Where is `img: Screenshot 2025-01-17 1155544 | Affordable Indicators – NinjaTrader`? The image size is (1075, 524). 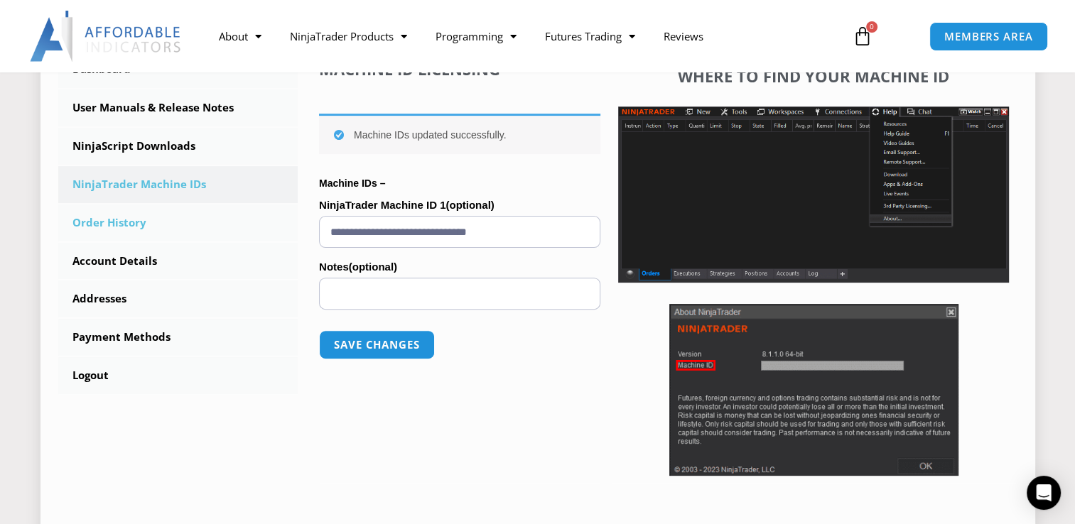 img: Screenshot 2025-01-17 1155544 | Affordable Indicators – NinjaTrader is located at coordinates (814, 195).